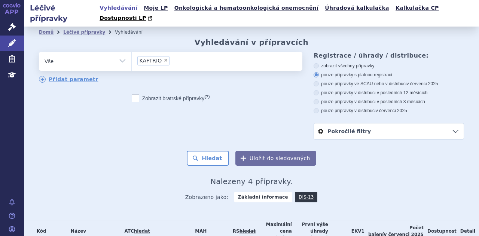 The image size is (479, 236). I want to click on li: Vyhledávání, so click(134, 32).